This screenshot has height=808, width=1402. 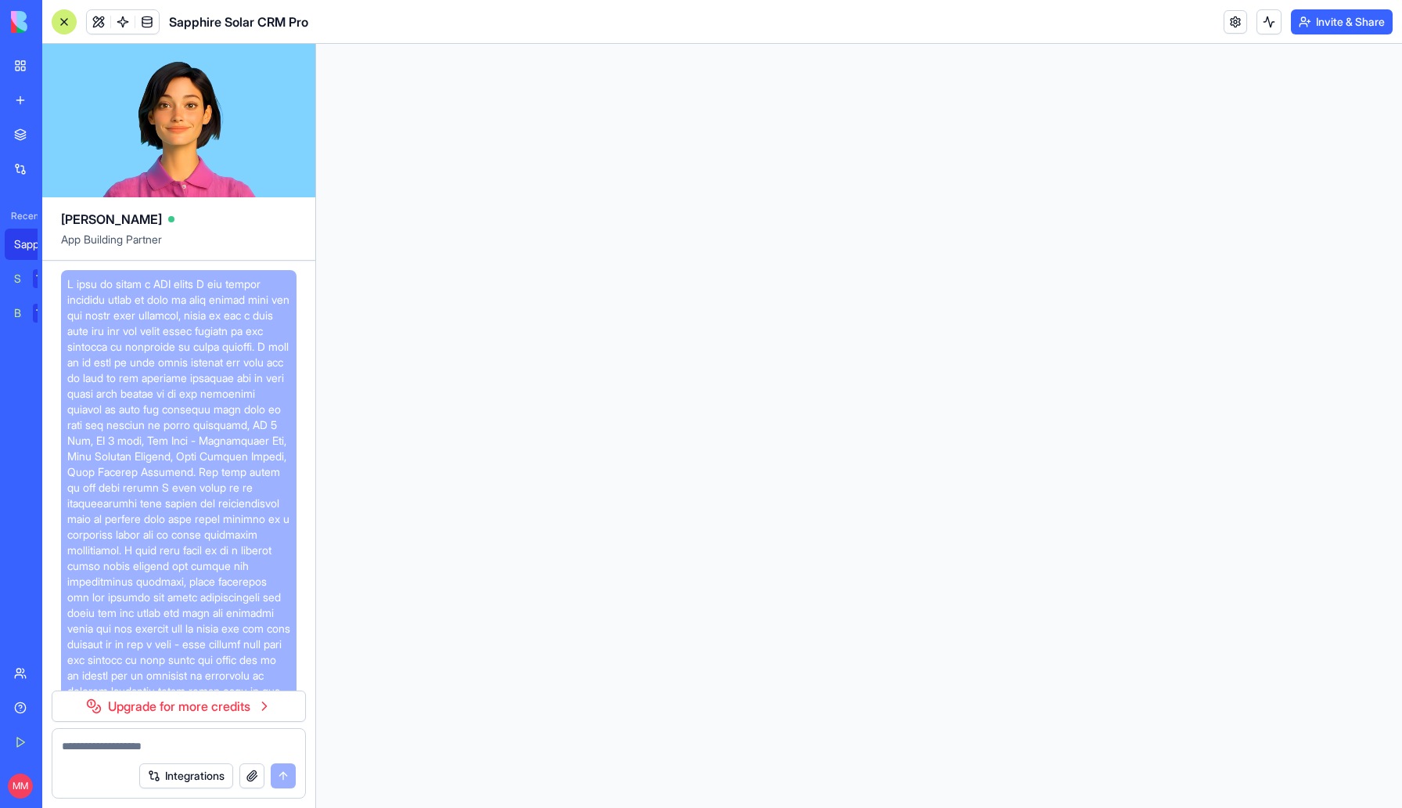 What do you see at coordinates (21, 216) in the screenshot?
I see `span: Recent` at bounding box center [21, 216].